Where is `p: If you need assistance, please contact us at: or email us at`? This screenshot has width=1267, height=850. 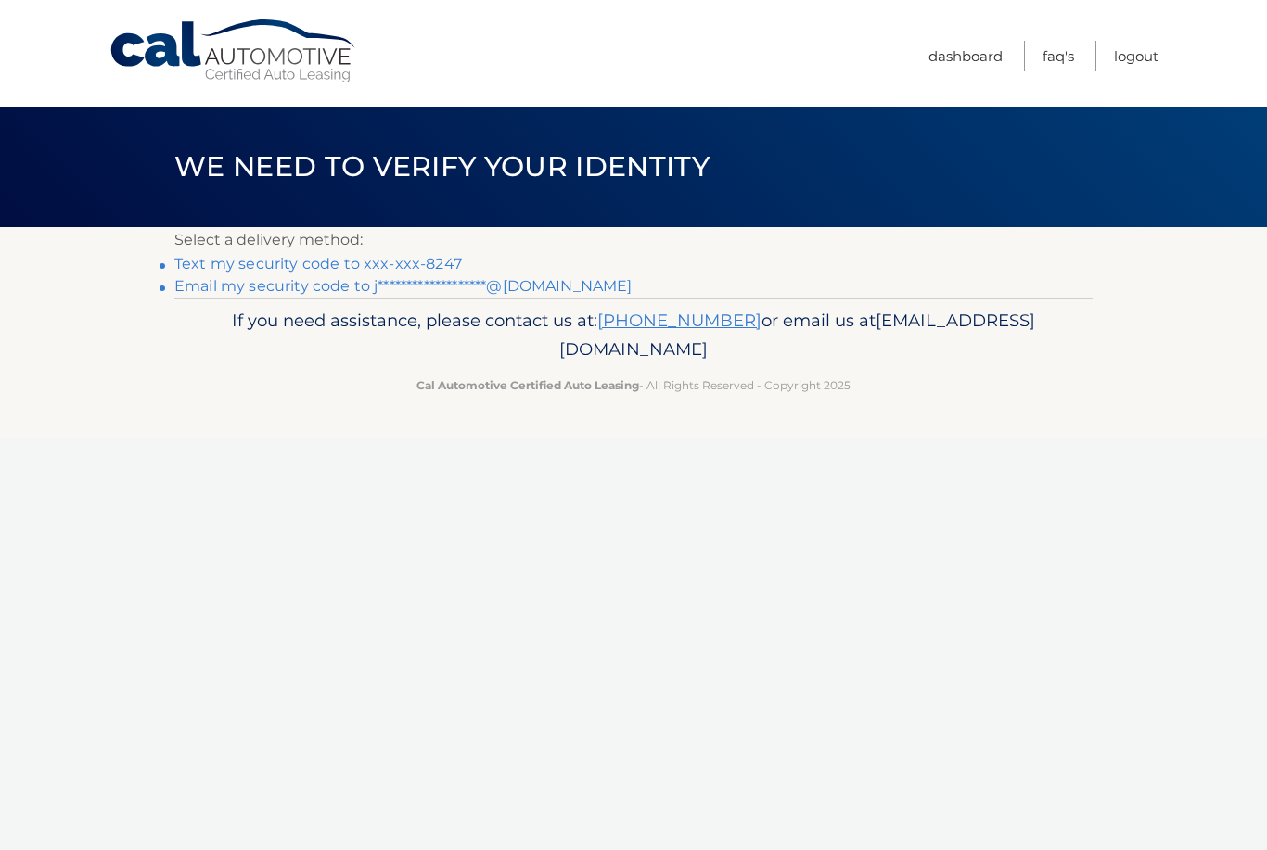 p: If you need assistance, please contact us at: or email us at is located at coordinates (633, 336).